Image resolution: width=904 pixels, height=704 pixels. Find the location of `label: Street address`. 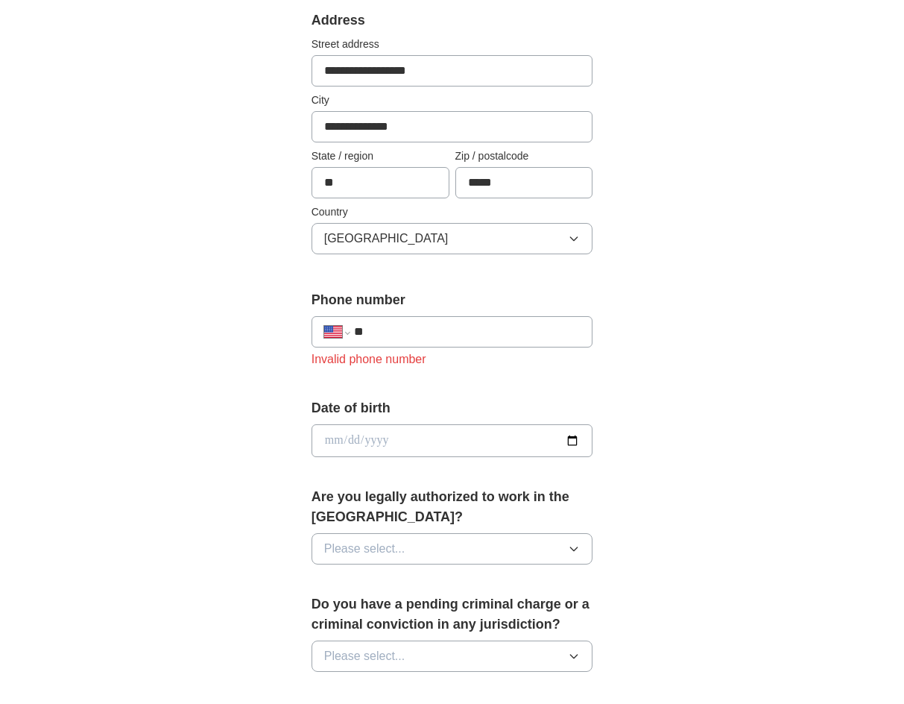

label: Street address is located at coordinates (453, 44).